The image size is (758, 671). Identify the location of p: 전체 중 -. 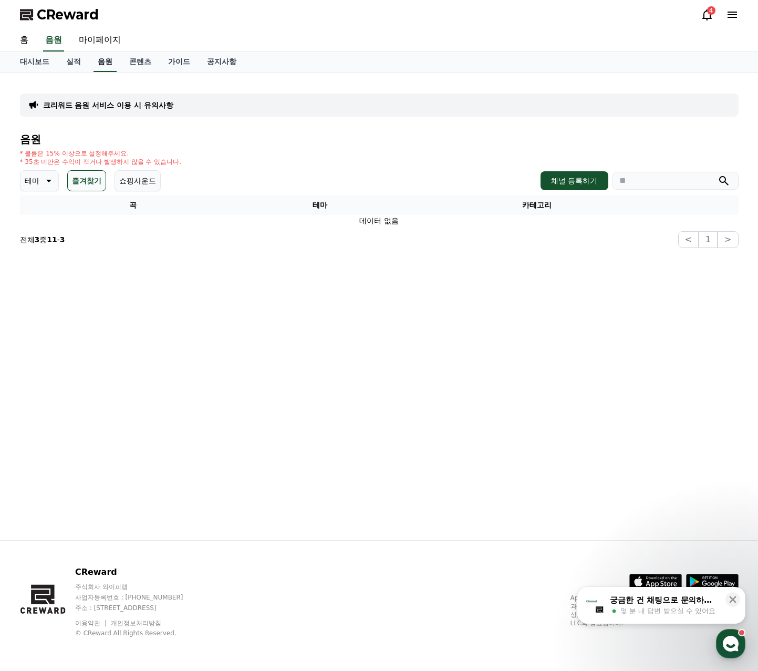
(43, 240).